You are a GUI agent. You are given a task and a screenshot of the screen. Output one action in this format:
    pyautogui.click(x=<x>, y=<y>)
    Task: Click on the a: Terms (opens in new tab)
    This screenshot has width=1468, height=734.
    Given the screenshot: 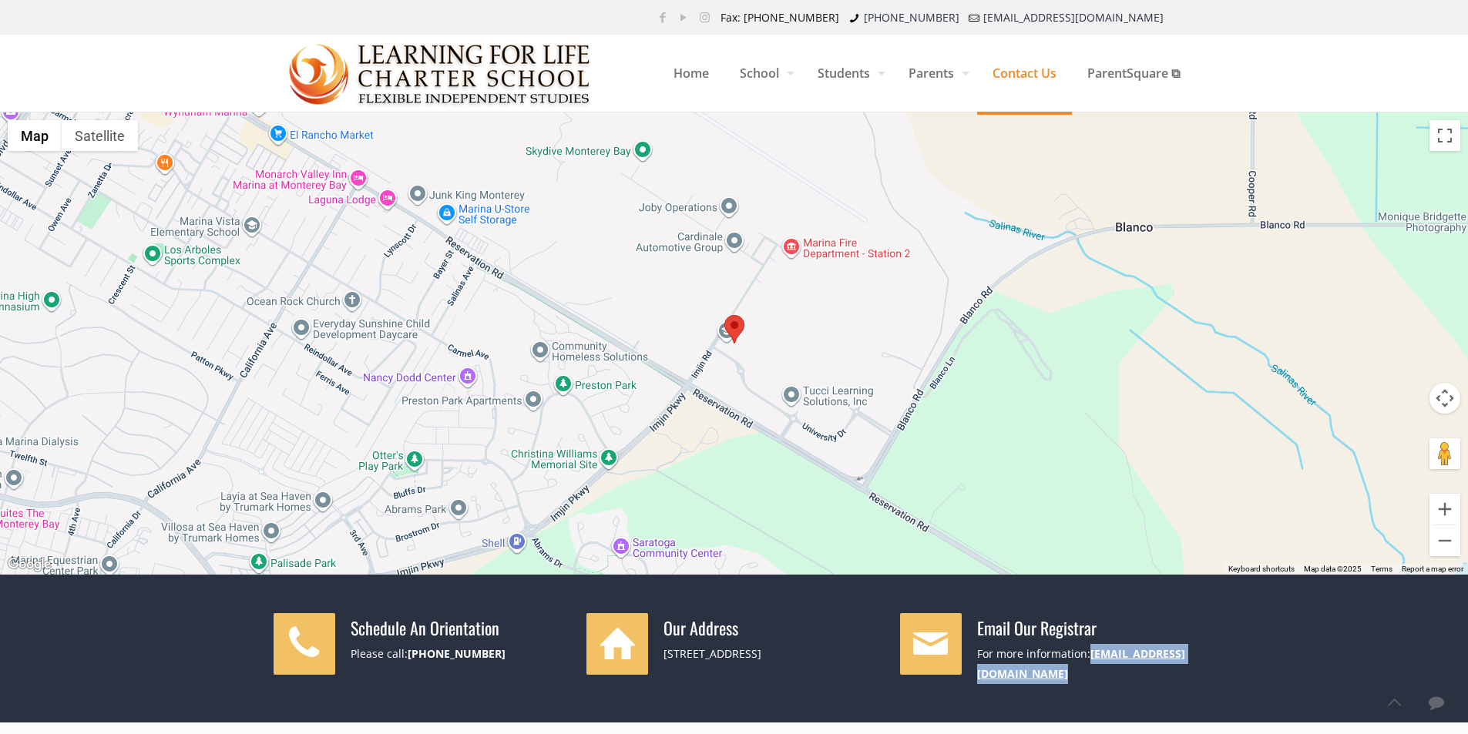 What is the action you would take?
    pyautogui.click(x=1381, y=569)
    